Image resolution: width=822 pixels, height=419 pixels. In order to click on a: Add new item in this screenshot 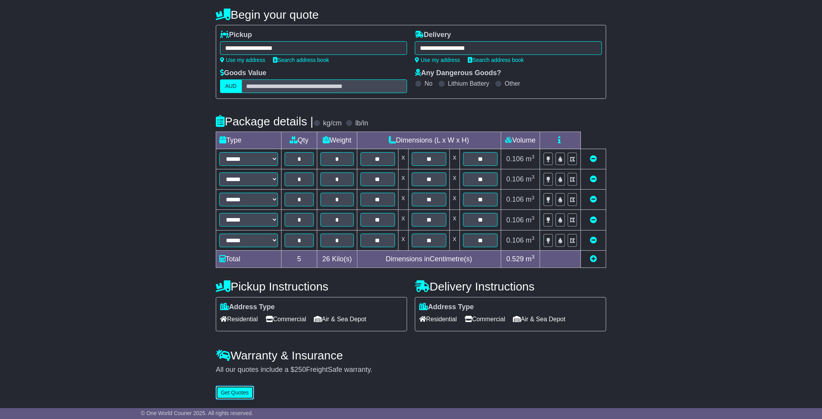, I will do `click(594, 259)`.